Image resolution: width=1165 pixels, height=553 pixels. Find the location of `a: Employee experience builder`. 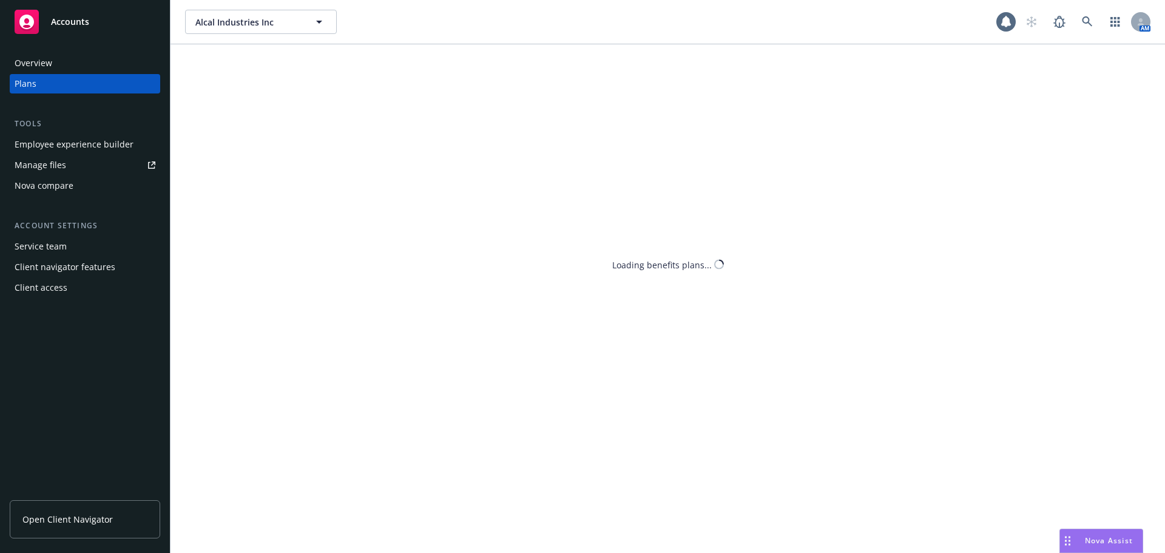

a: Employee experience builder is located at coordinates (85, 144).